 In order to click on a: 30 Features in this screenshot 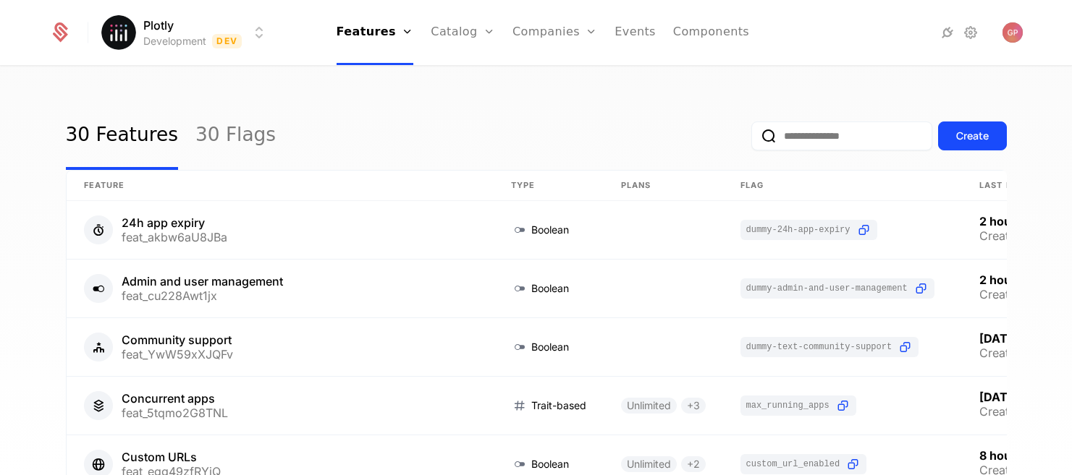, I will do `click(122, 136)`.